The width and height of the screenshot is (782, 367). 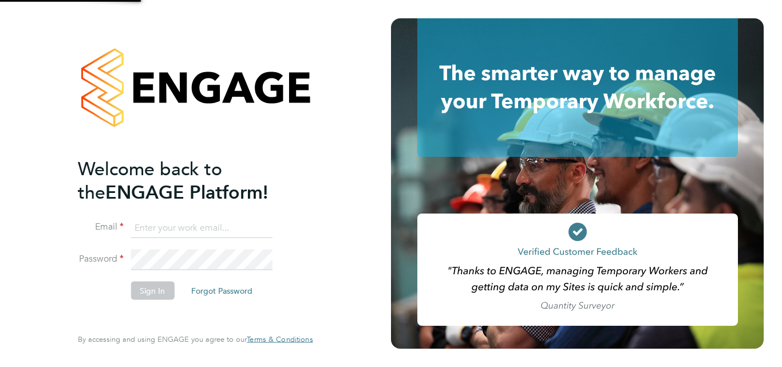 What do you see at coordinates (280, 340) in the screenshot?
I see `a: Terms & Conditions` at bounding box center [280, 340].